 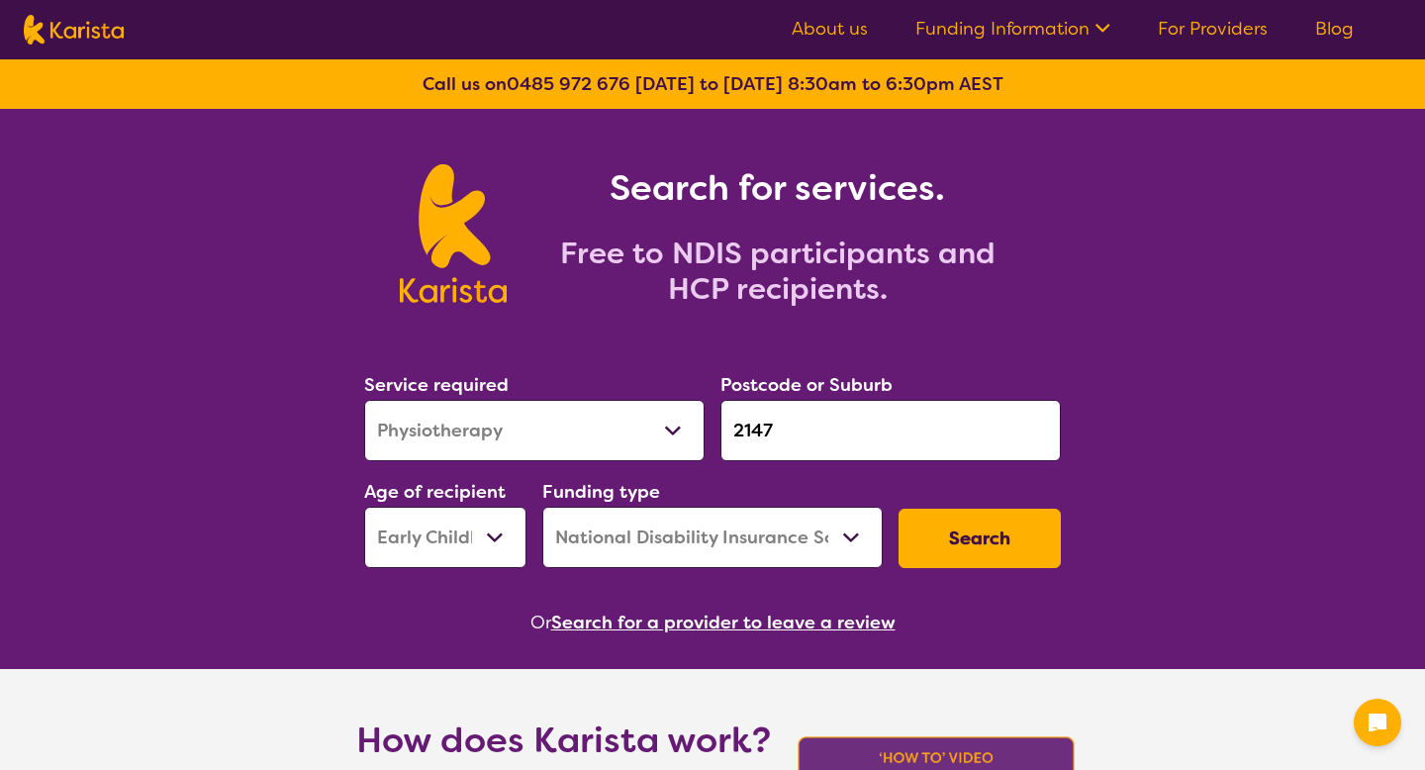 What do you see at coordinates (778, 188) in the screenshot?
I see `h1: Search for services.` at bounding box center [778, 188].